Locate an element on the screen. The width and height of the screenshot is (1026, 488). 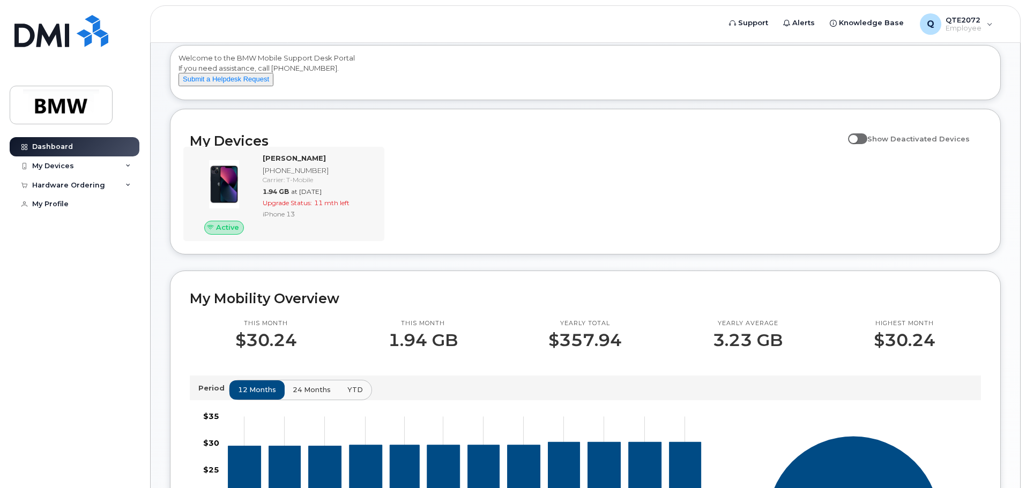
div: QTE2072 is located at coordinates (956, 24).